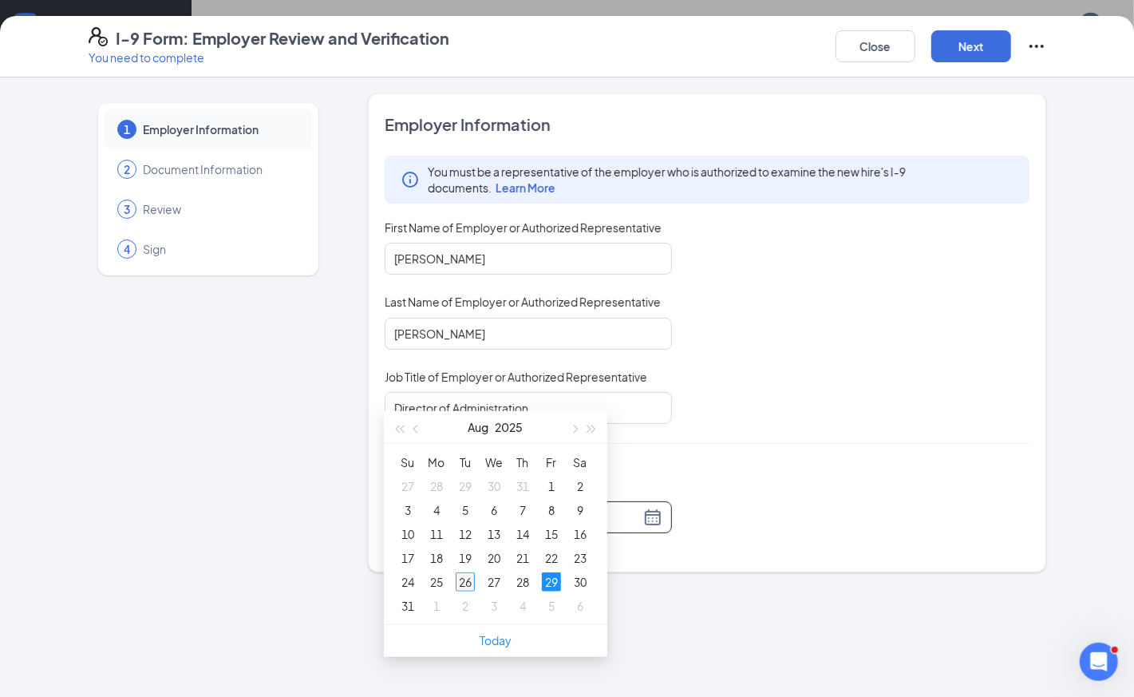  What do you see at coordinates (408, 606) in the screenshot?
I see `div: 31` at bounding box center [408, 606].